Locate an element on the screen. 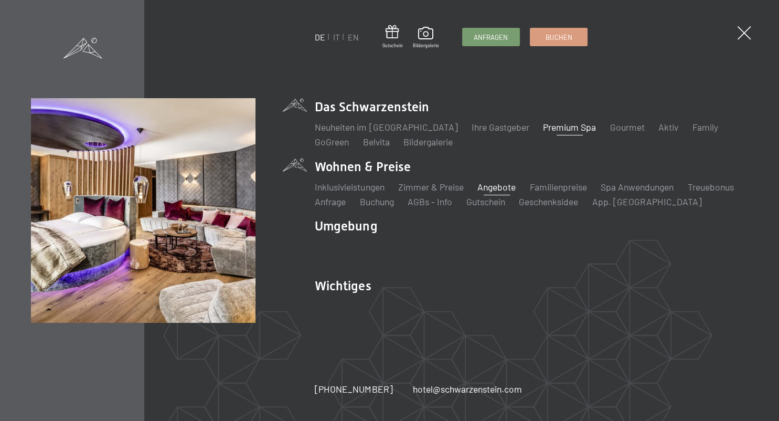 The width and height of the screenshot is (779, 421). a: Inklusivleistungen is located at coordinates (349, 187).